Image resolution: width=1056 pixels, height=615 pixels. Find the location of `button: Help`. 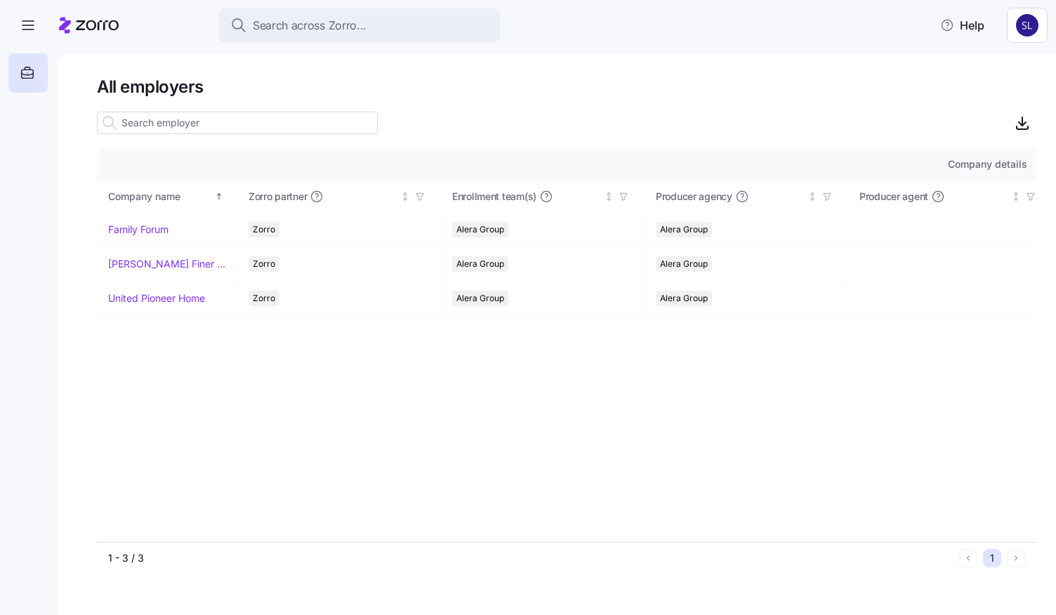

button: Help is located at coordinates (962, 25).